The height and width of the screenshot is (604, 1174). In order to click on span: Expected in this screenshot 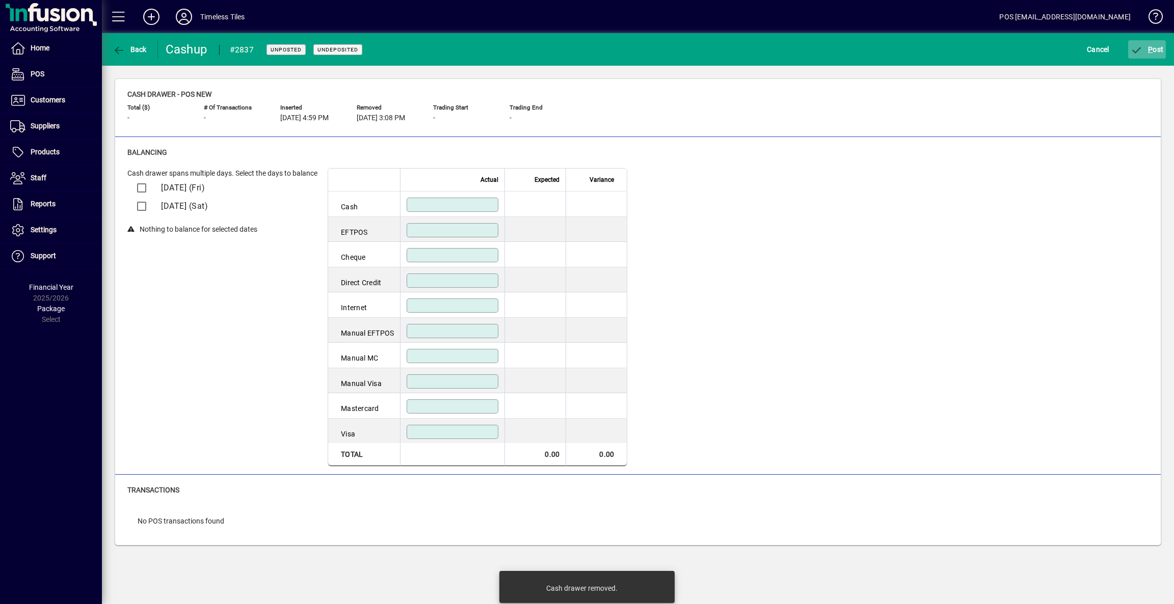, I will do `click(547, 180)`.